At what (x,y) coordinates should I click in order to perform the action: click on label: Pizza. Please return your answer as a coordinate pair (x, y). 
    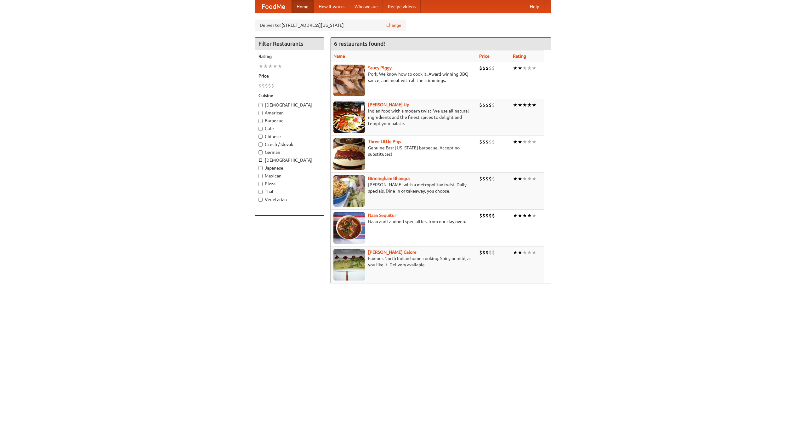
    Looking at the image, I should click on (290, 184).